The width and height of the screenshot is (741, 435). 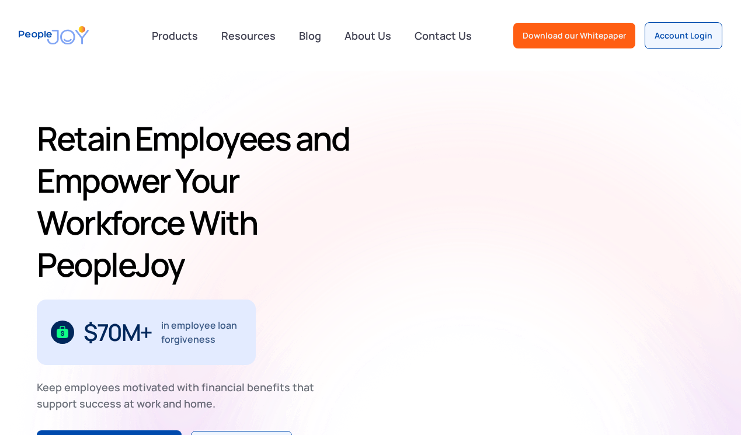 What do you see at coordinates (117, 332) in the screenshot?
I see `div: $70M+` at bounding box center [117, 332].